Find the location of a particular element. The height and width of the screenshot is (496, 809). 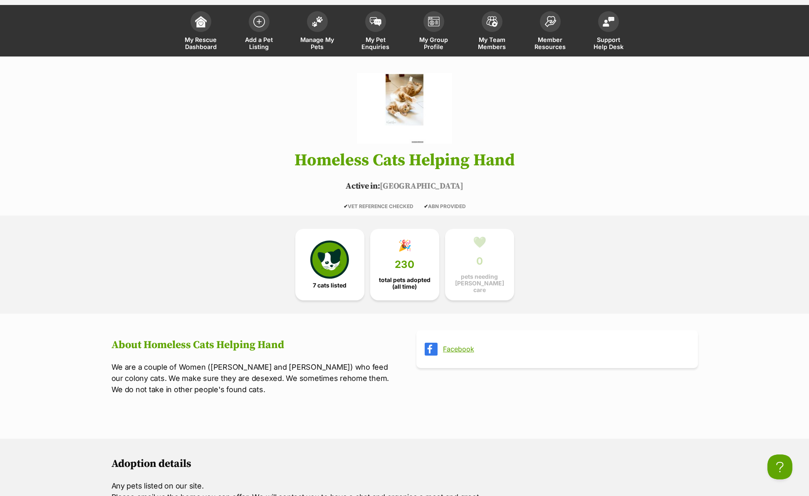

span: VET REFERENCE CHECKED is located at coordinates (378, 206).